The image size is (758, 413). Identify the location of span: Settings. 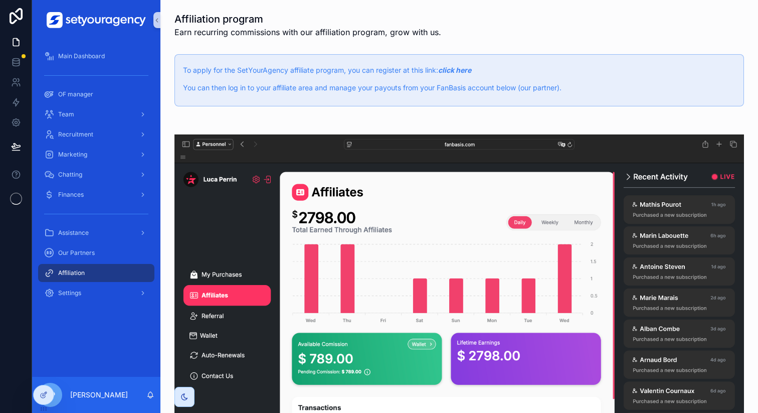
(70, 293).